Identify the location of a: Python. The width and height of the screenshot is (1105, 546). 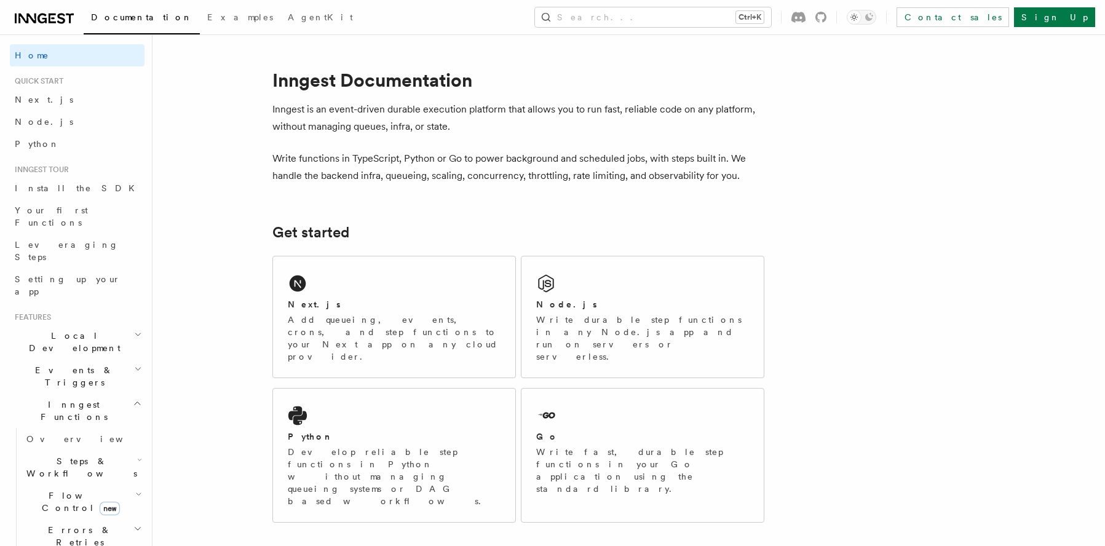
(77, 144).